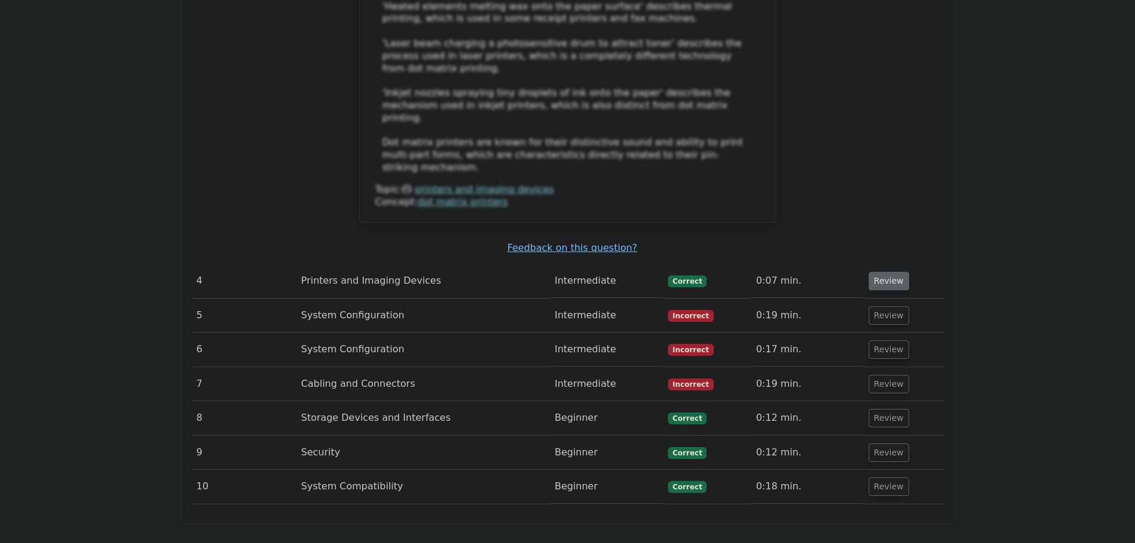 The height and width of the screenshot is (543, 1135). I want to click on td: System Compatibility, so click(423, 486).